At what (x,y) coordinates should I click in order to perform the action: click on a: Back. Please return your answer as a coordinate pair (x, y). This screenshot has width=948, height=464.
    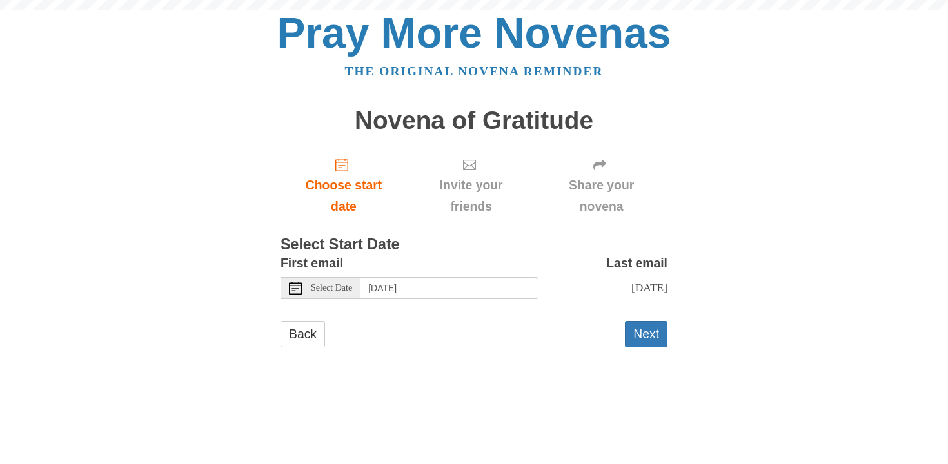
    Looking at the image, I should click on (303, 334).